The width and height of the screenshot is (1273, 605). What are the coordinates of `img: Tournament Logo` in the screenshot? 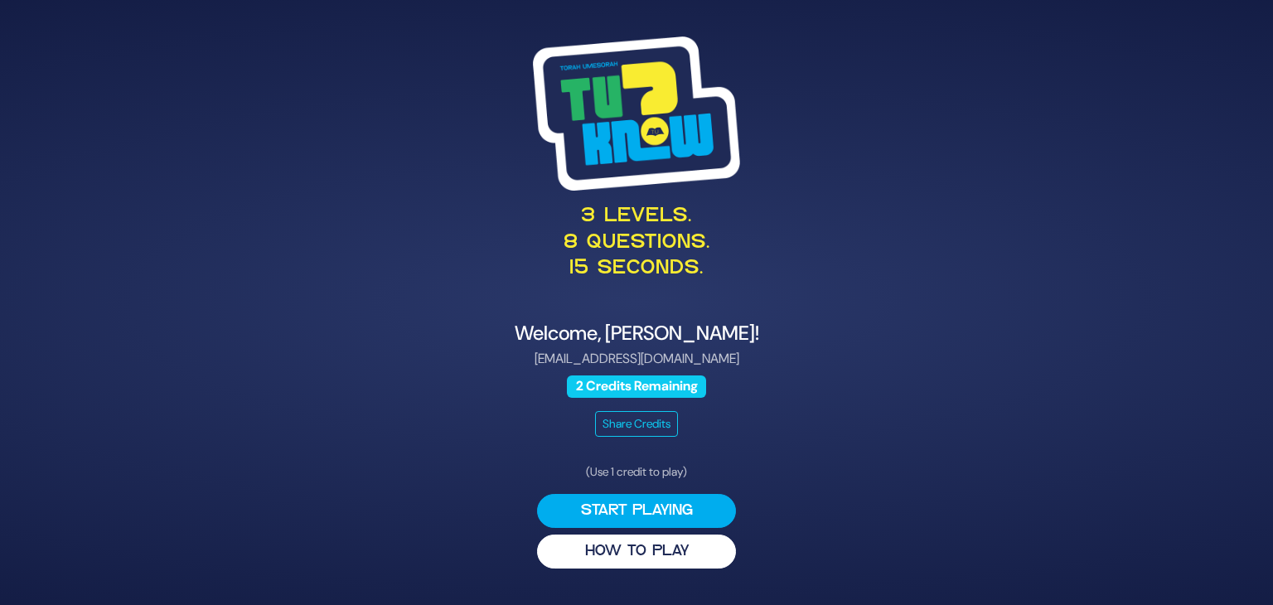 It's located at (636, 114).